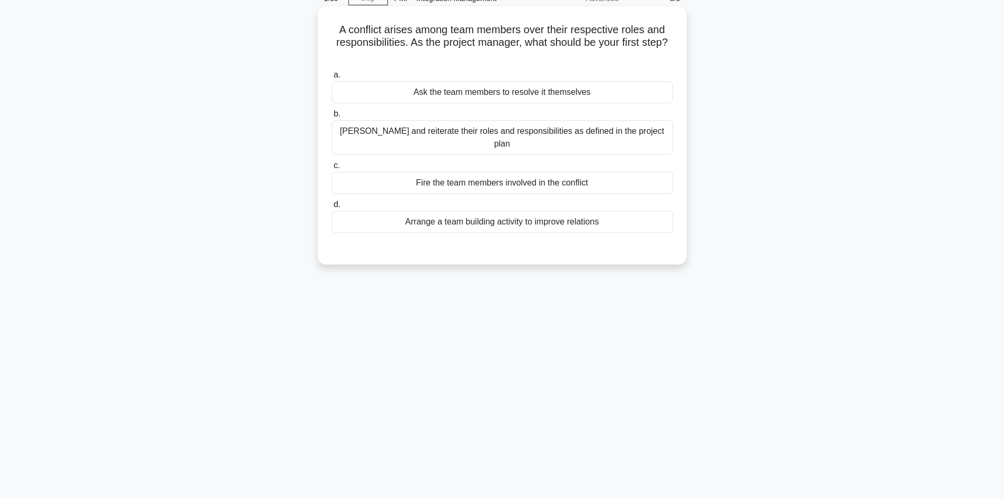 This screenshot has width=1004, height=498. I want to click on span: b., so click(337, 113).